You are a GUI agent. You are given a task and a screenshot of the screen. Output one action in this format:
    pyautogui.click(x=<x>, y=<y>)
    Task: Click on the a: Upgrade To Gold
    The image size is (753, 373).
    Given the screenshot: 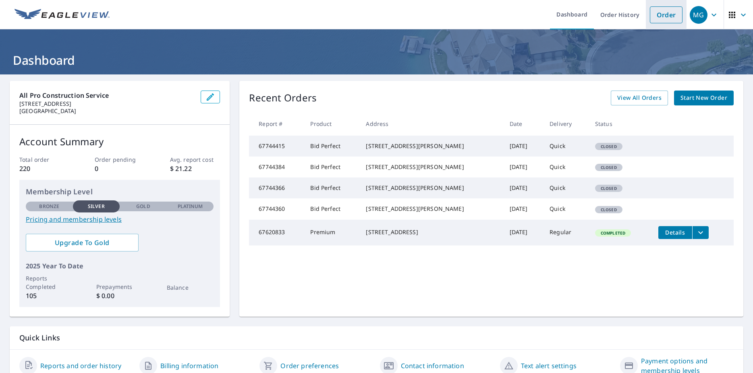 What is the action you would take?
    pyautogui.click(x=82, y=243)
    